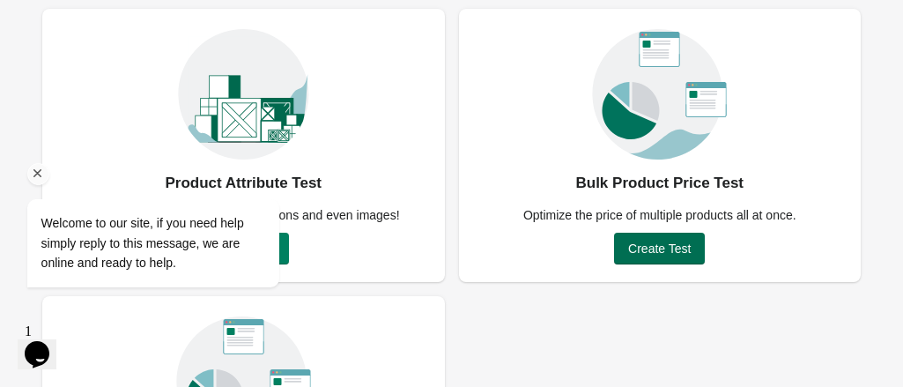 The image size is (903, 387). Describe the element at coordinates (659, 249) in the screenshot. I see `button: Create Test` at that location.